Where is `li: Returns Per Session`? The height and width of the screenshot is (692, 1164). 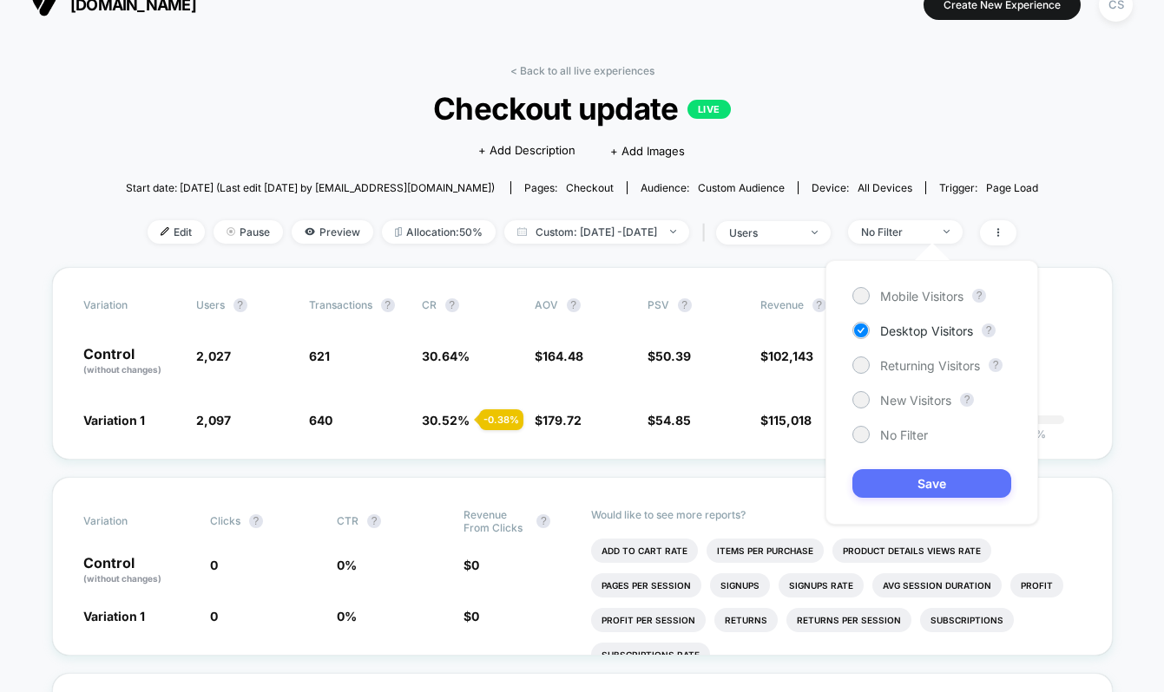 li: Returns Per Session is located at coordinates (849, 620).